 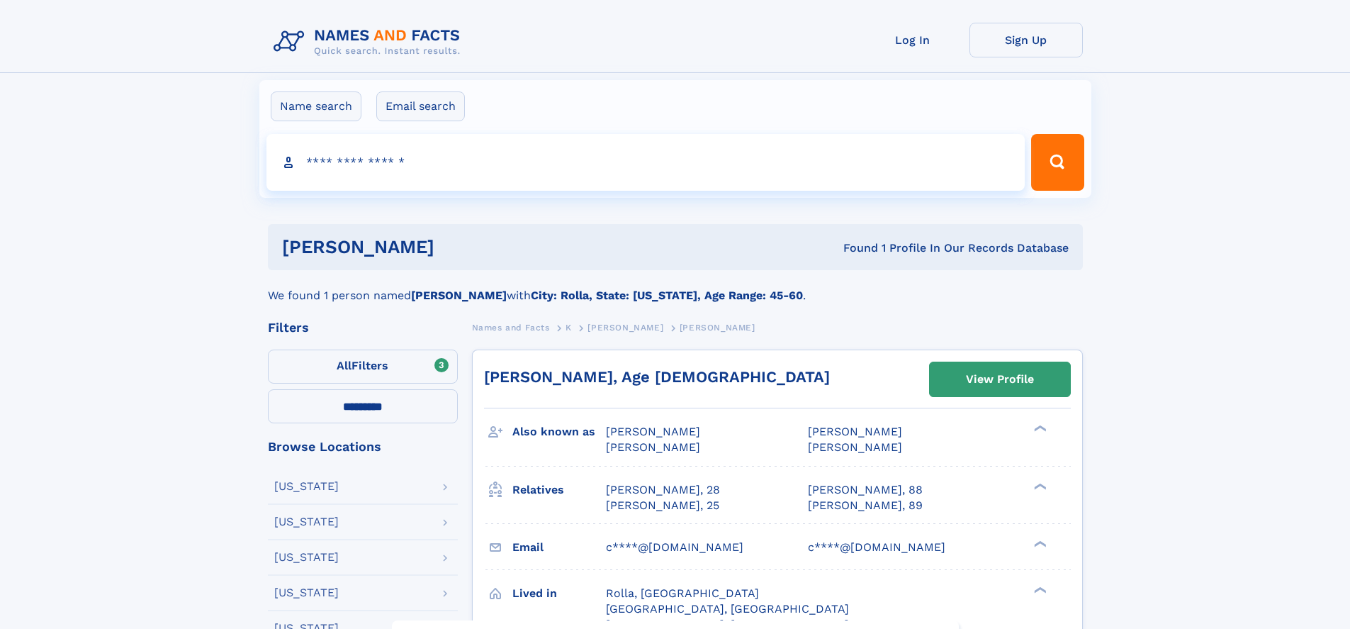 I want to click on a: Sign Up, so click(x=1026, y=40).